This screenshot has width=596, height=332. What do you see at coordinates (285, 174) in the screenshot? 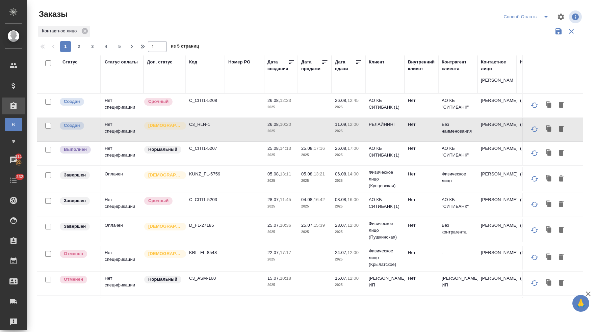
I see `p: 13:11` at bounding box center [285, 174].